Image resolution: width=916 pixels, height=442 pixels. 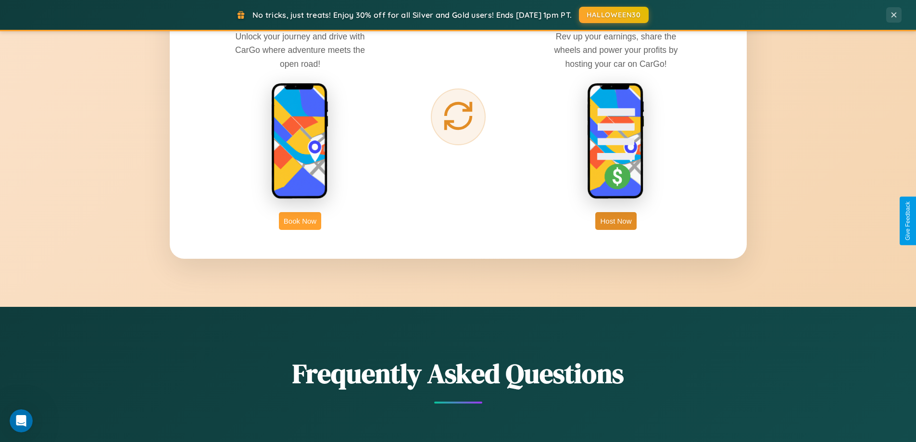 I want to click on p: Rev up your earnings, share the wheels and power your profits by hosting your car on CarGo!, so click(x=616, y=50).